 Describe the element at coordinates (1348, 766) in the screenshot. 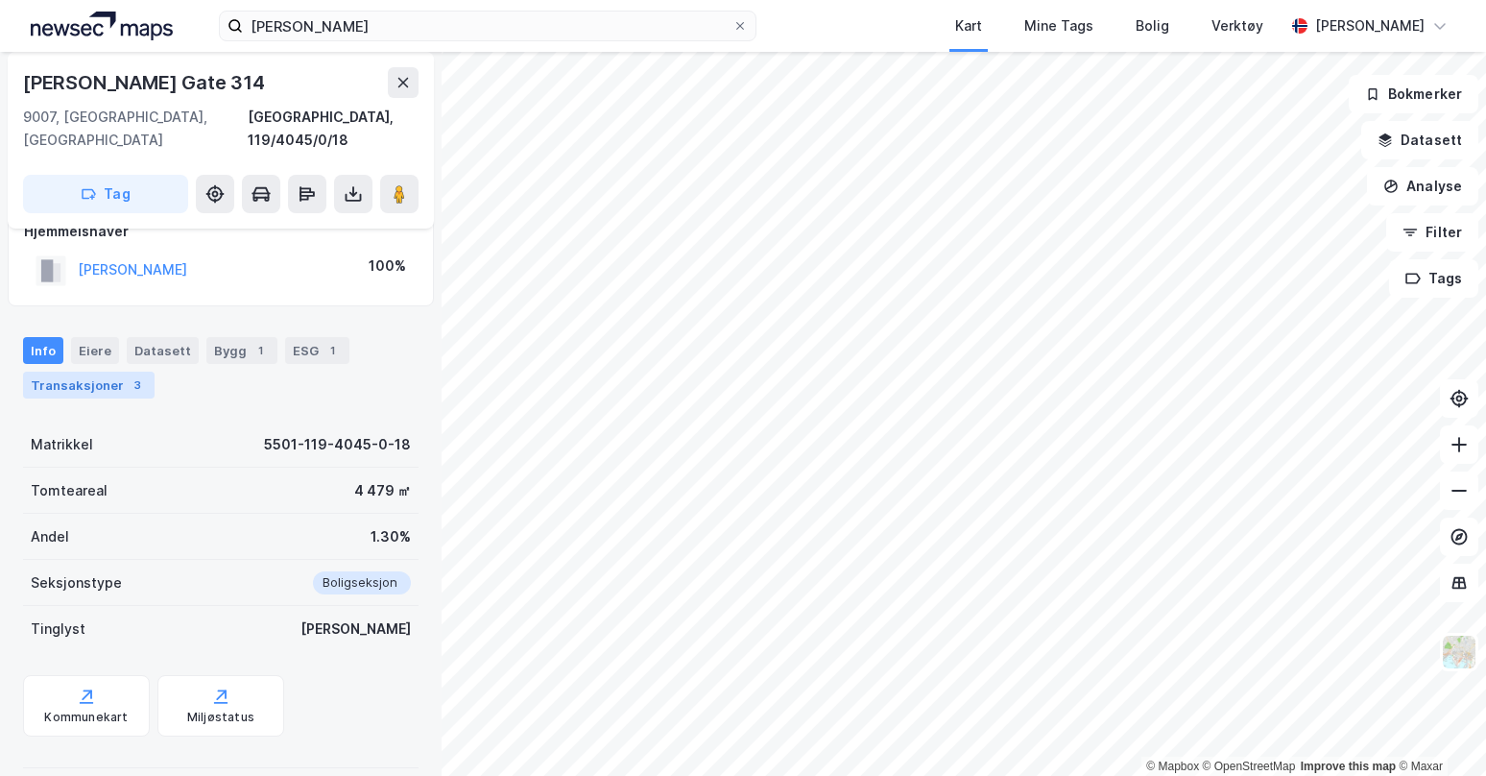

I see `a: Improve this map` at that location.